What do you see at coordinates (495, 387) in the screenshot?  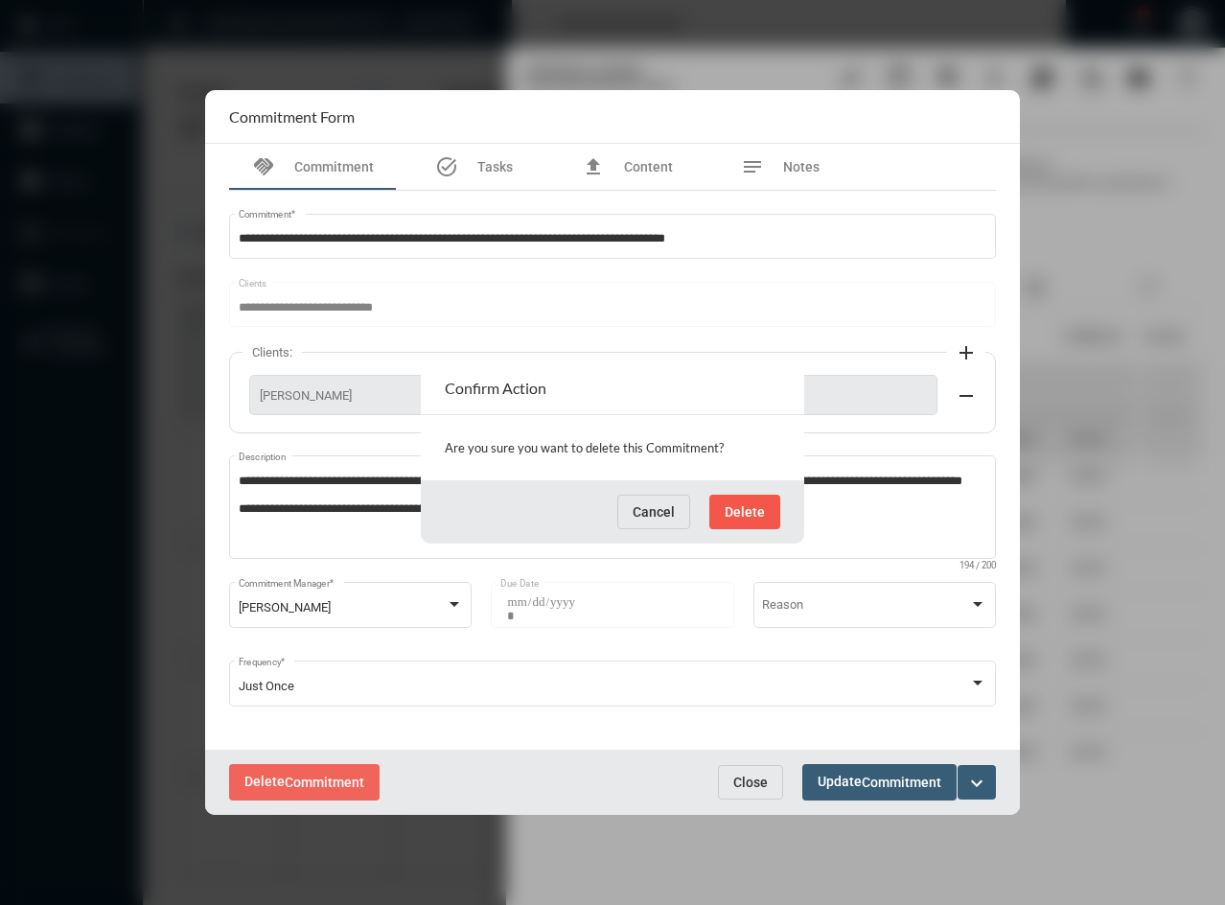 I see `h2: Confirm Action` at bounding box center [495, 387].